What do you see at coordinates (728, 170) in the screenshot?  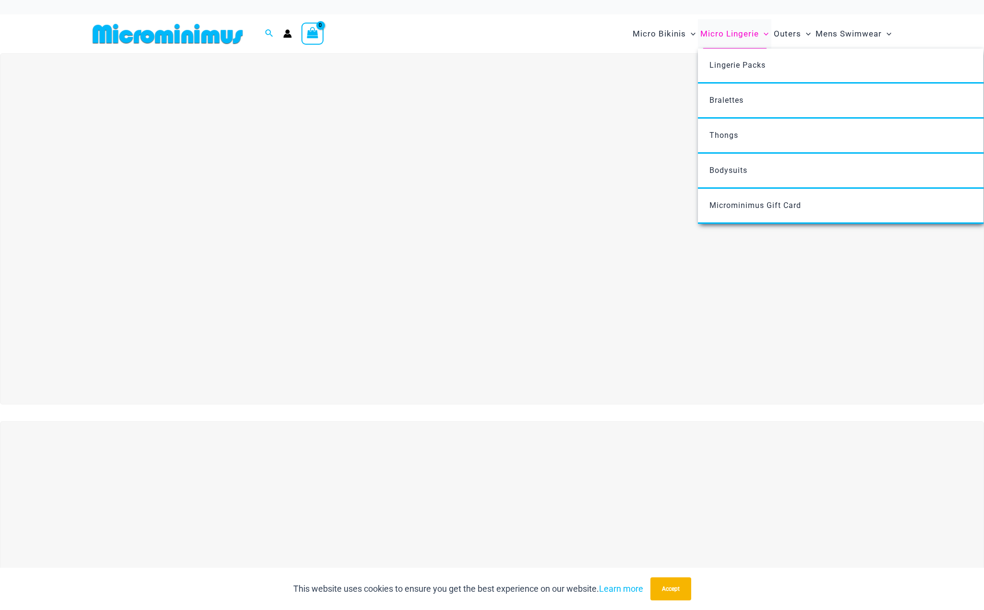 I see `span: Bodysuits` at bounding box center [728, 170].